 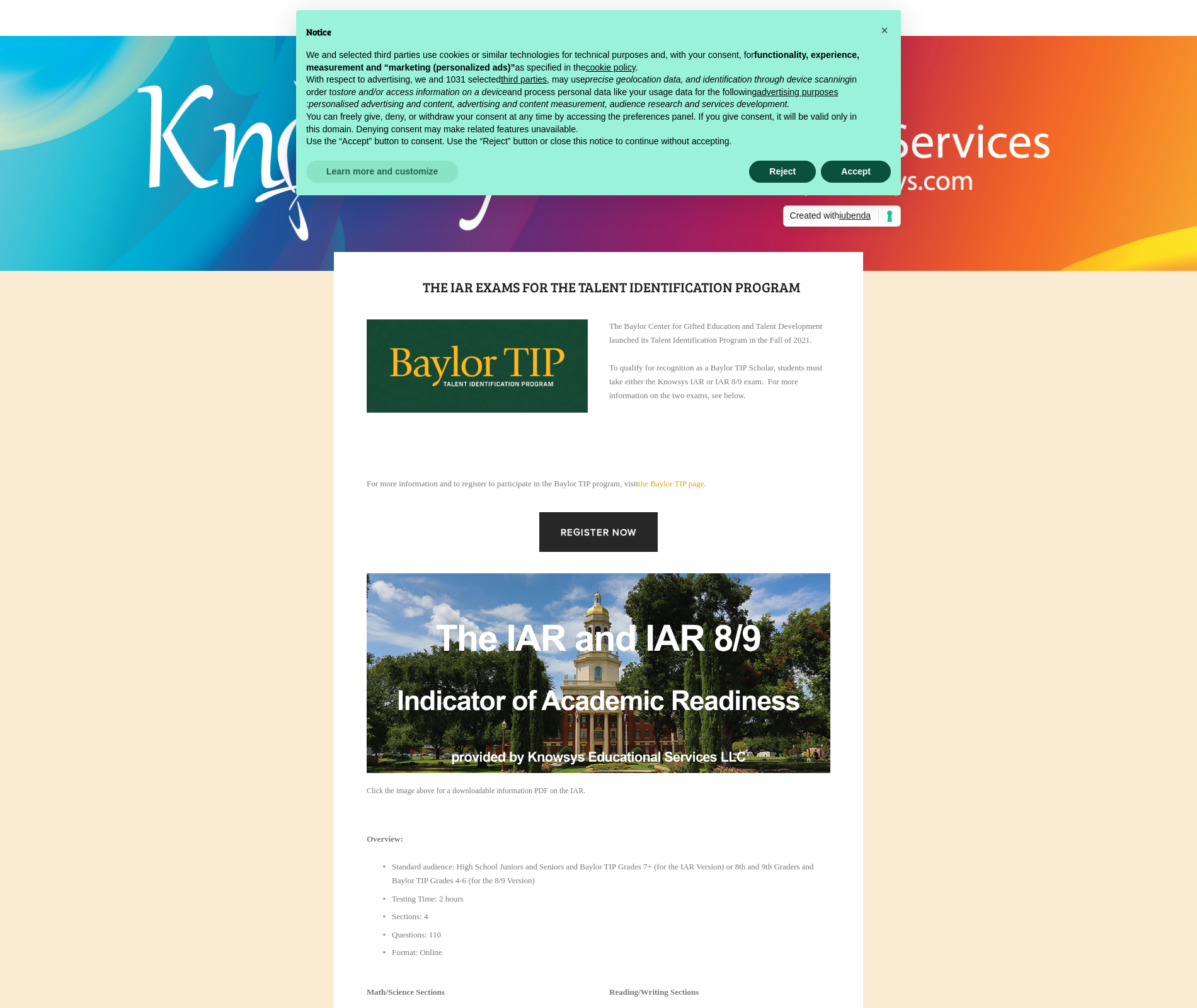 What do you see at coordinates (382, 172) in the screenshot?
I see `button: Learn more and customize` at bounding box center [382, 172].